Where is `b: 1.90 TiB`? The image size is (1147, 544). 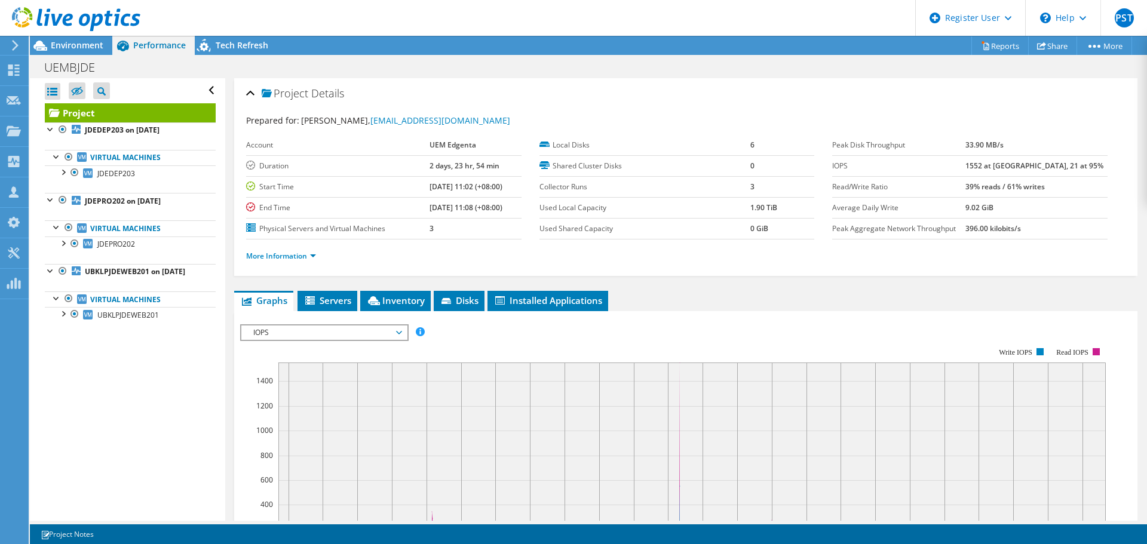
b: 1.90 TiB is located at coordinates (763, 207).